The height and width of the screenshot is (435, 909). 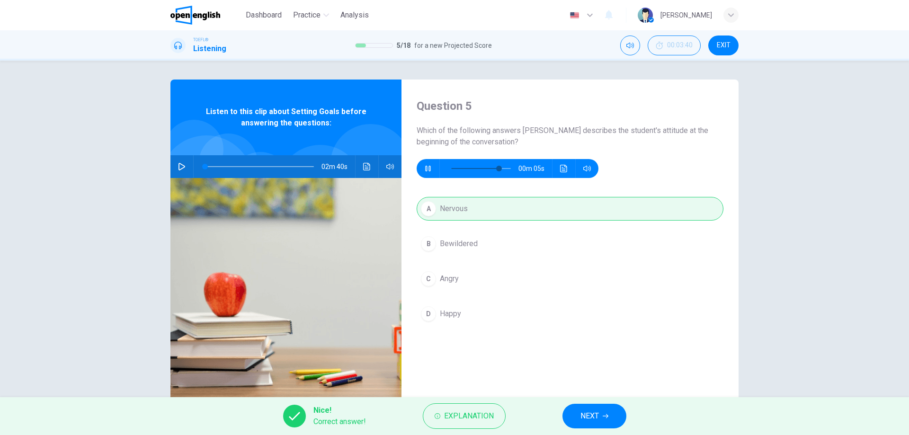 I want to click on span: for a new Projected Score, so click(x=453, y=45).